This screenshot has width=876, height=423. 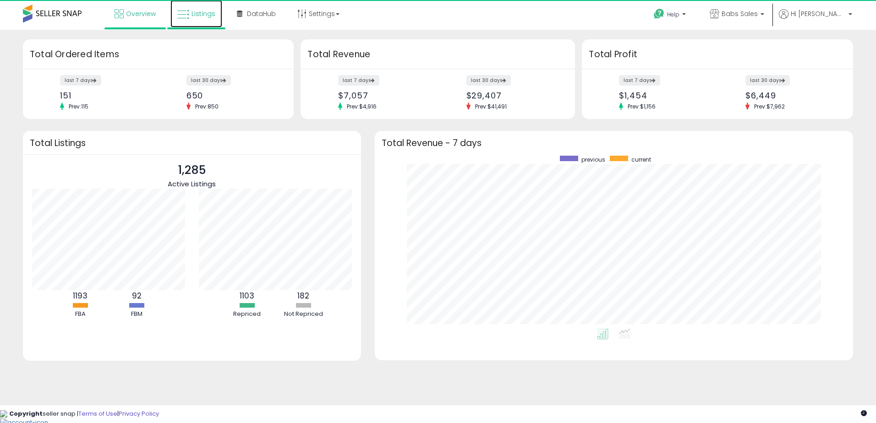 I want to click on div: Not Repriced, so click(x=303, y=314).